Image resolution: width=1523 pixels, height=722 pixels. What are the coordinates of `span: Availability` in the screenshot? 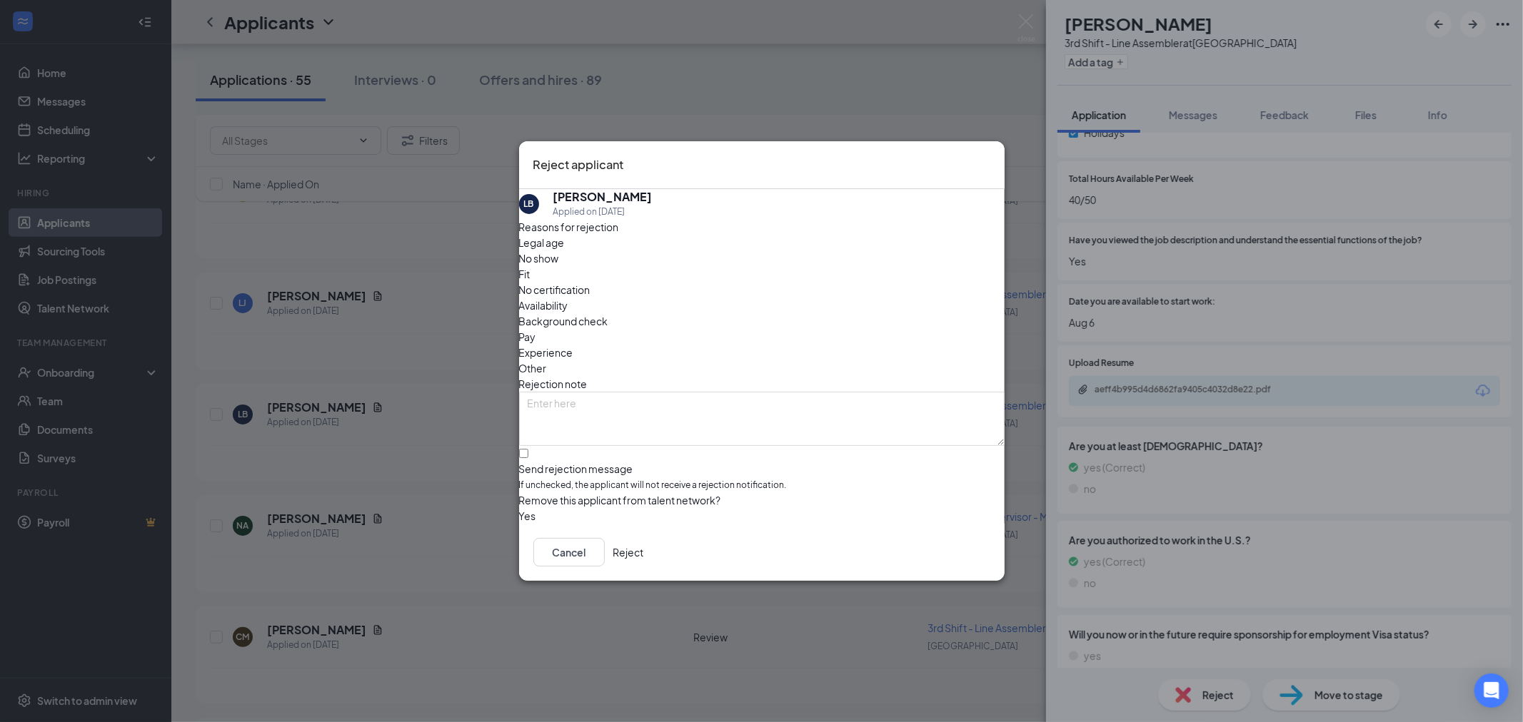 It's located at (543, 306).